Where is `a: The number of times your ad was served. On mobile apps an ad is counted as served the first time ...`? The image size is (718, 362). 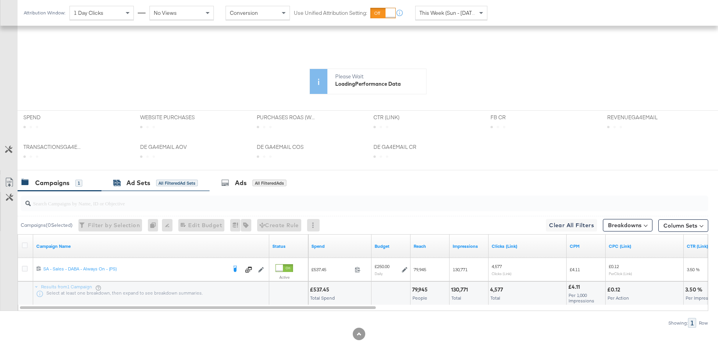 a: The number of times your ad was served. On mobile apps an ad is counted as served the first time ... is located at coordinates (469, 247).